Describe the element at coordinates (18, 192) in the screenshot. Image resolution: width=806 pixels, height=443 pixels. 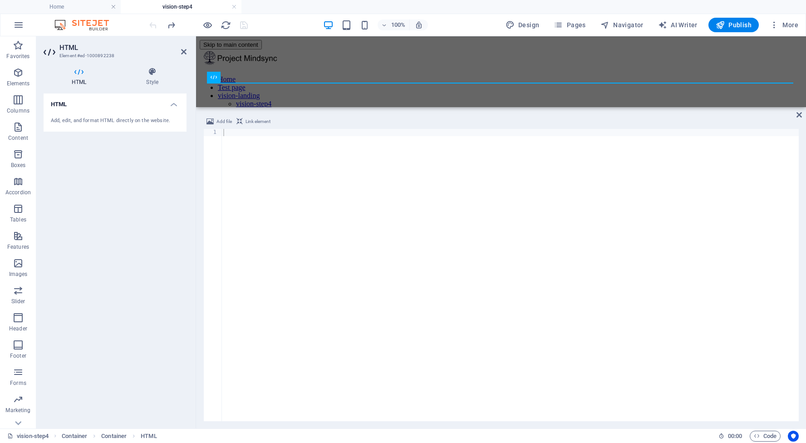
I see `p: Accordion` at that location.